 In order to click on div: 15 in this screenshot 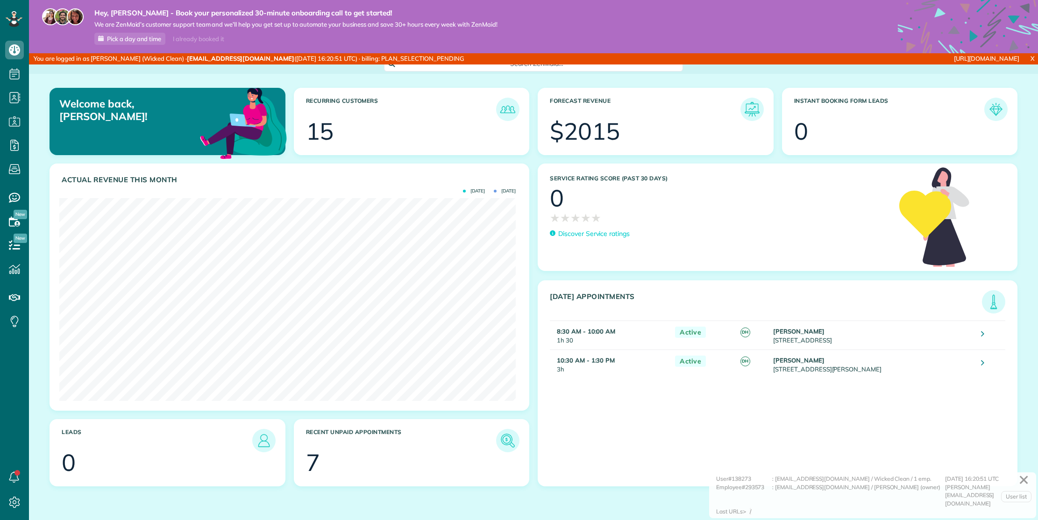, I will do `click(320, 131)`.